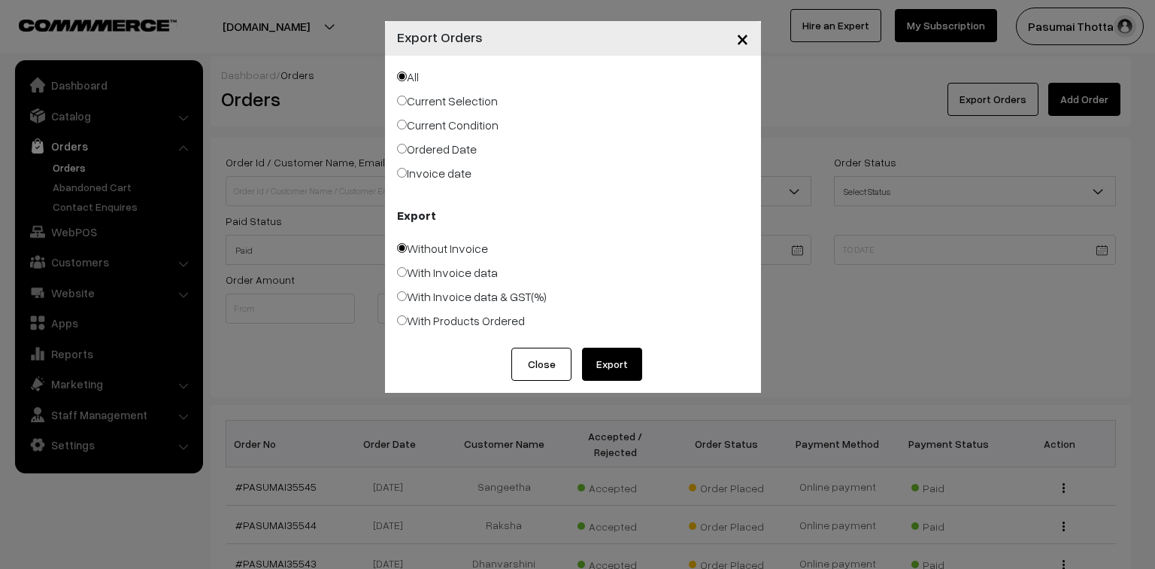 This screenshot has height=569, width=1155. Describe the element at coordinates (437, 149) in the screenshot. I see `label: Ordered Date` at that location.